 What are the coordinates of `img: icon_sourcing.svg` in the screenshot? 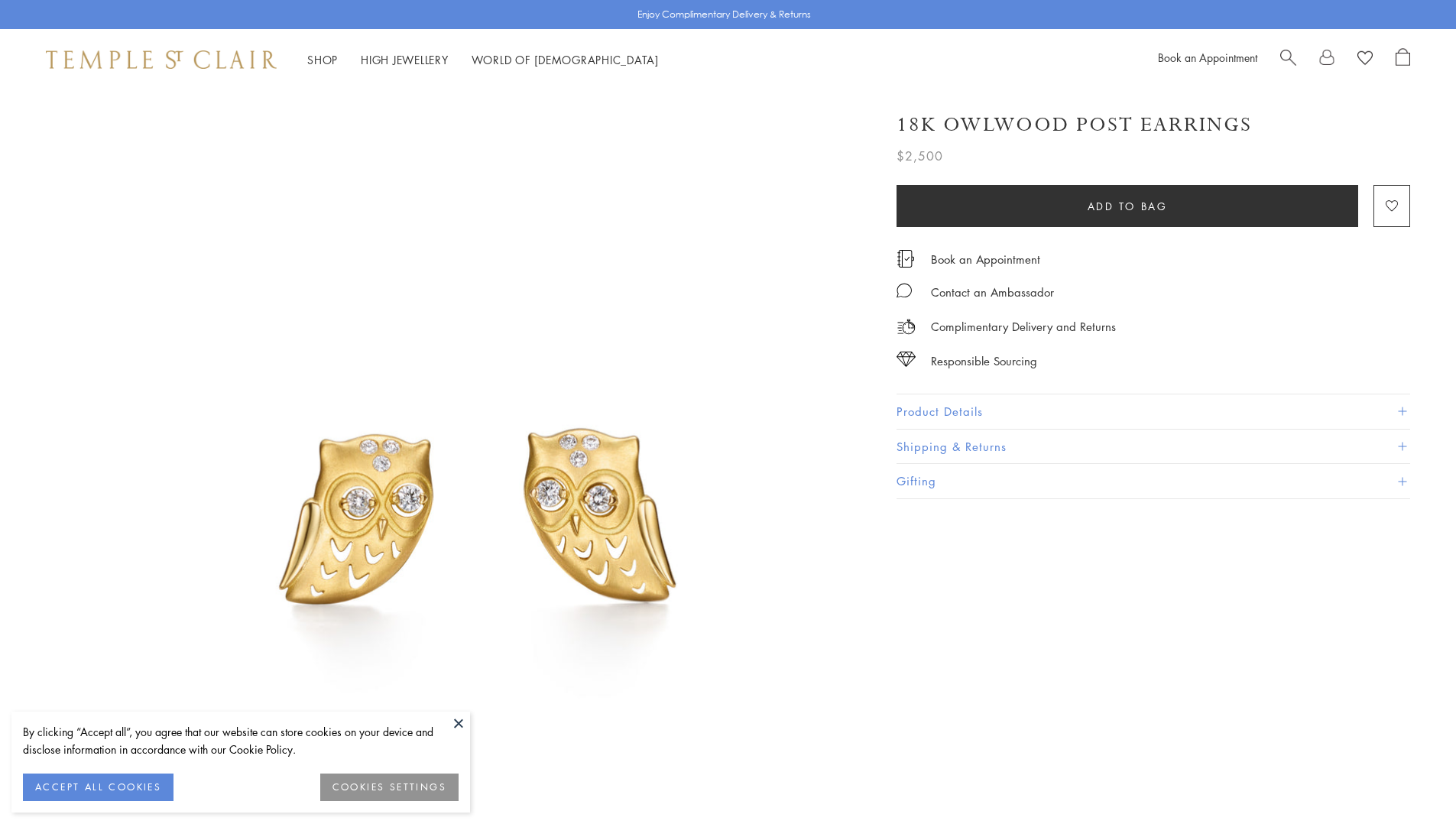 It's located at (906, 360).